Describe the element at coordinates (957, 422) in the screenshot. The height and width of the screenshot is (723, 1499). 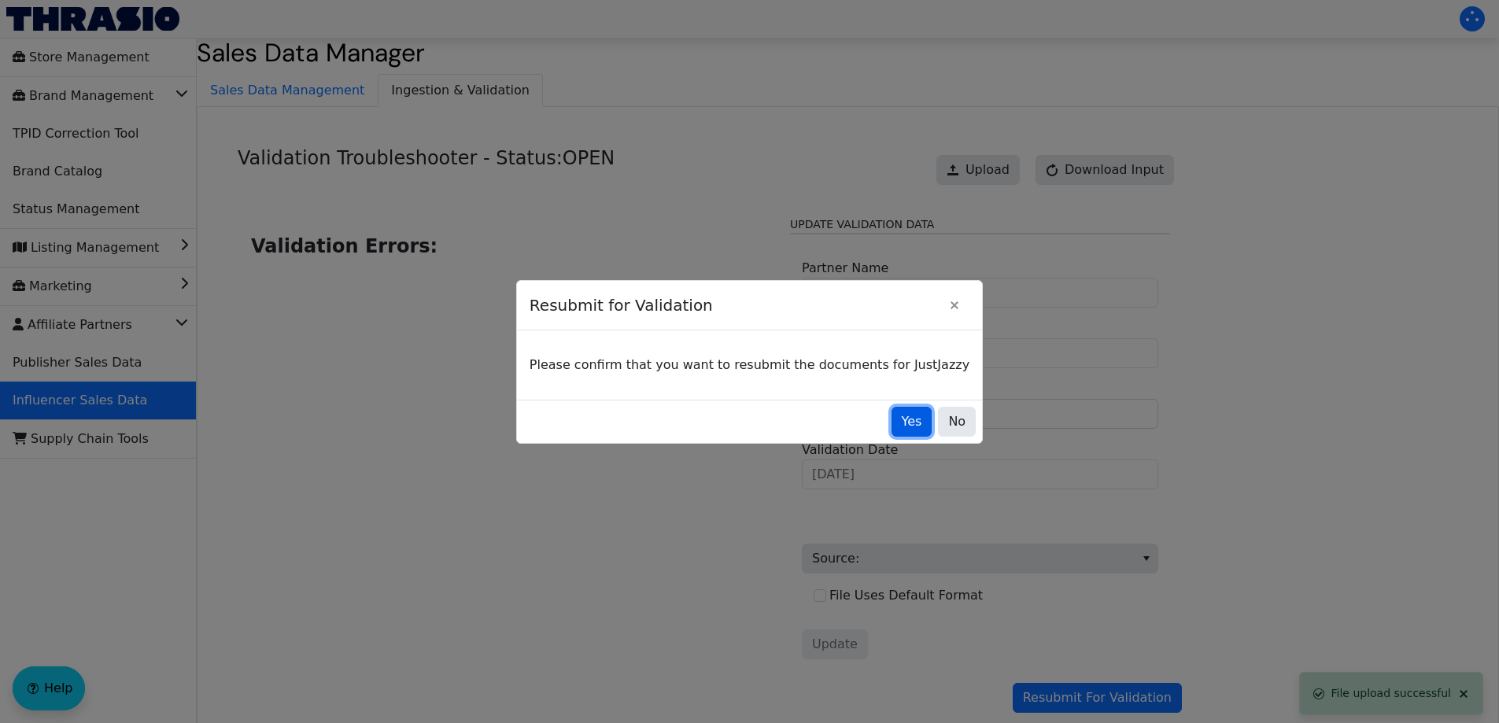
I see `span: No` at that location.